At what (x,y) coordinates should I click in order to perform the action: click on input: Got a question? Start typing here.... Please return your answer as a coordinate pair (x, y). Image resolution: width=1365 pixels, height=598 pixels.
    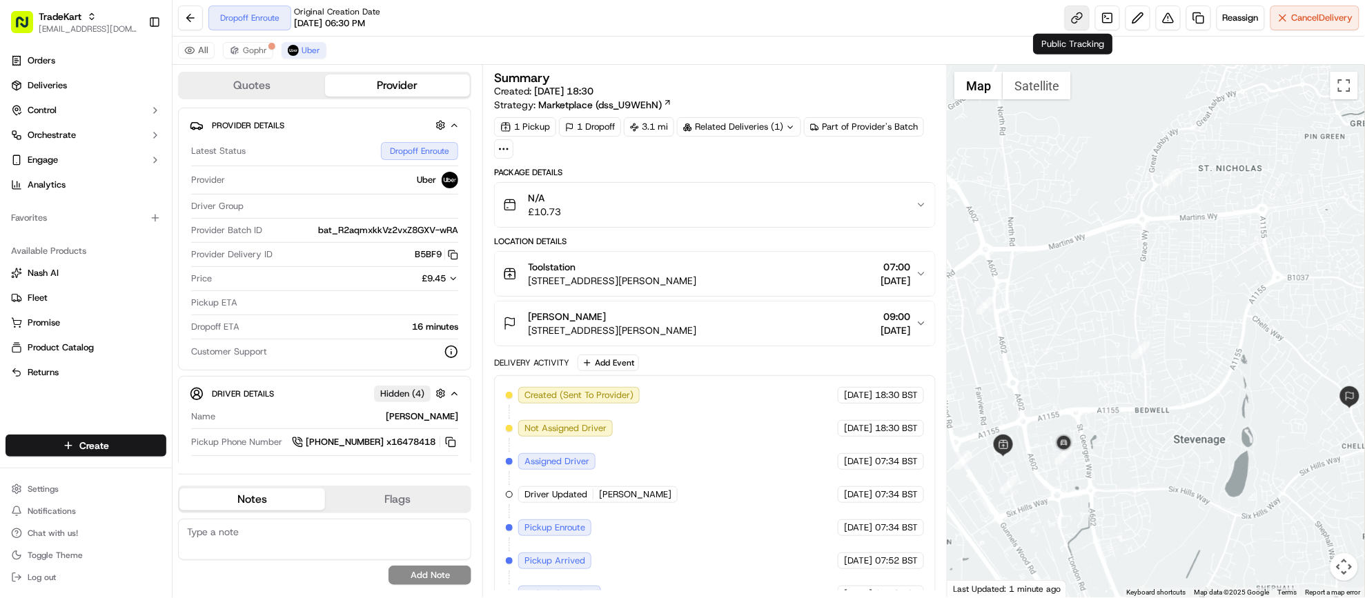
    Looking at the image, I should click on (142, 96).